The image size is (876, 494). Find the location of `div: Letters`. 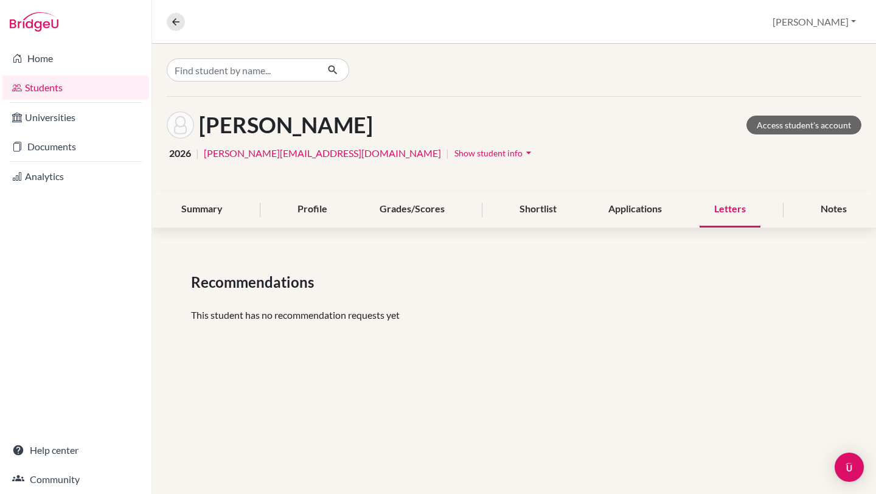

div: Letters is located at coordinates (730, 209).